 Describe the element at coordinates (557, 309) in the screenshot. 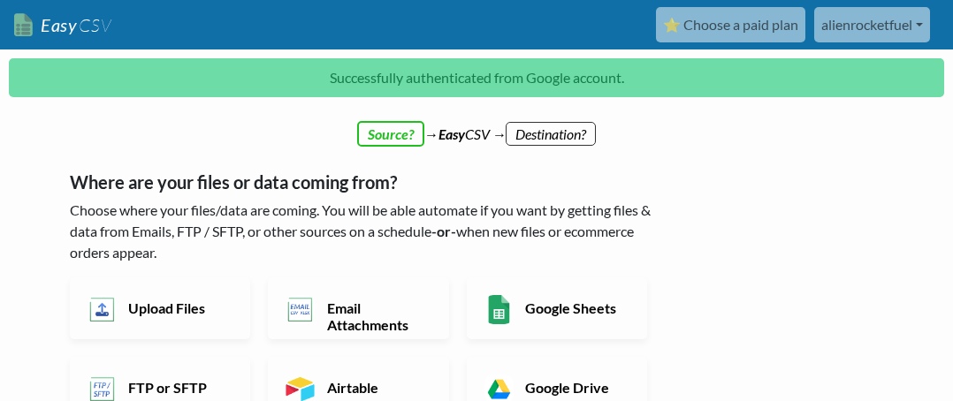

I see `a: Google Sheets` at that location.